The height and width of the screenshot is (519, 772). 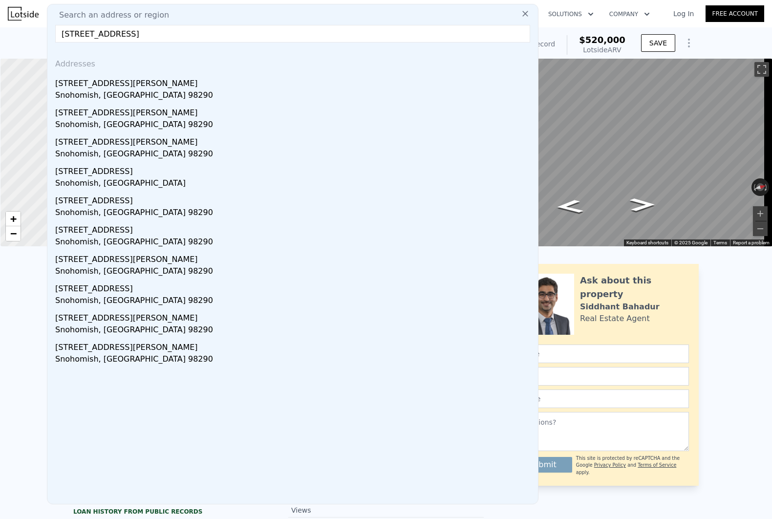 I want to click on input: Email, so click(x=601, y=376).